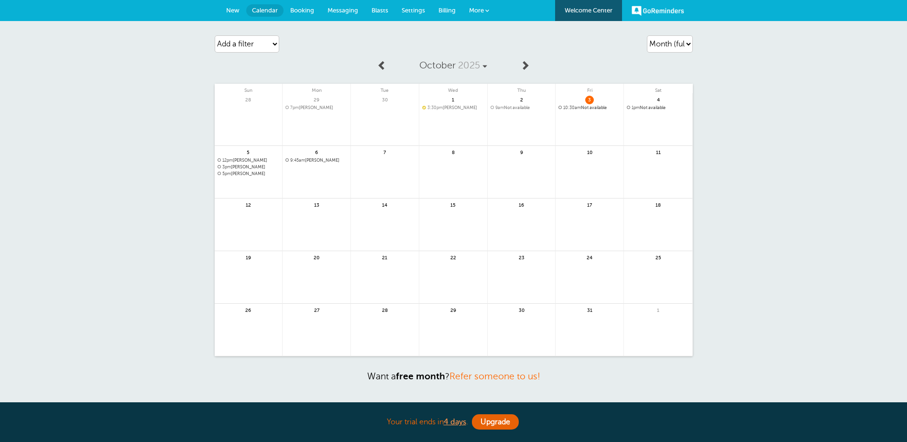 The width and height of the screenshot is (907, 442). I want to click on span: Fri, so click(590, 88).